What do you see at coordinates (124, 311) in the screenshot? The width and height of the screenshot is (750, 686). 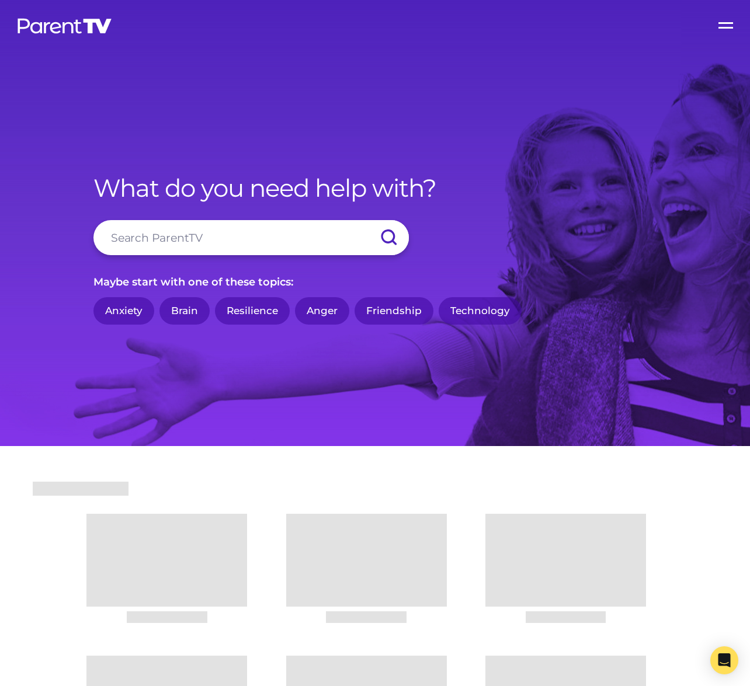 I see `a: Anxiety` at bounding box center [124, 311].